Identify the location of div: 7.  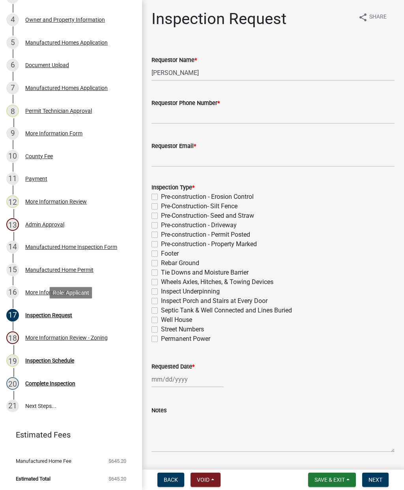
(13, 88).